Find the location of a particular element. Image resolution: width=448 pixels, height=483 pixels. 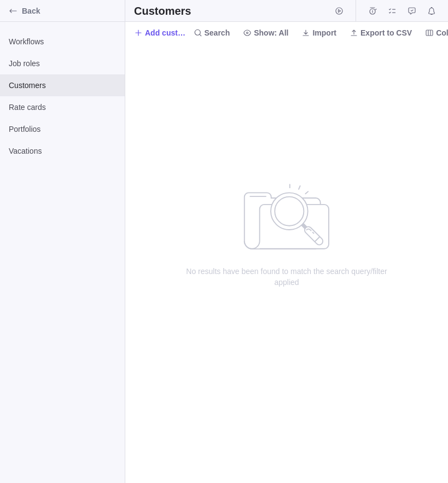

a: My assignments is located at coordinates (392, 13).